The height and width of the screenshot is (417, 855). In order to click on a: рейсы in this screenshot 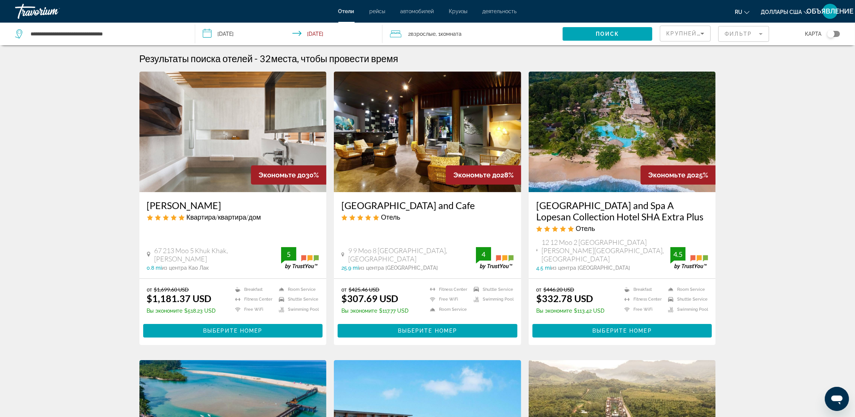, I will do `click(378, 11)`.